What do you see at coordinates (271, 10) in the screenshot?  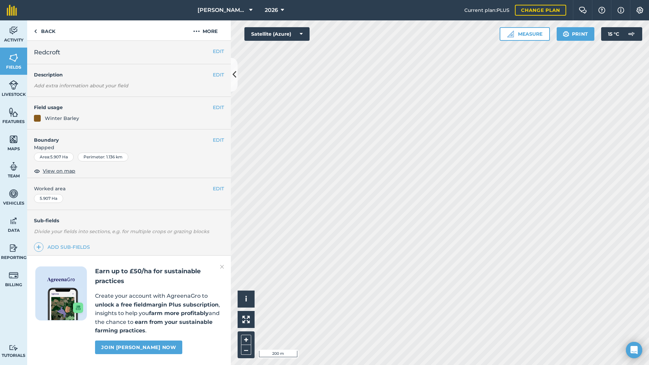 I see `span: 2026` at bounding box center [271, 10].